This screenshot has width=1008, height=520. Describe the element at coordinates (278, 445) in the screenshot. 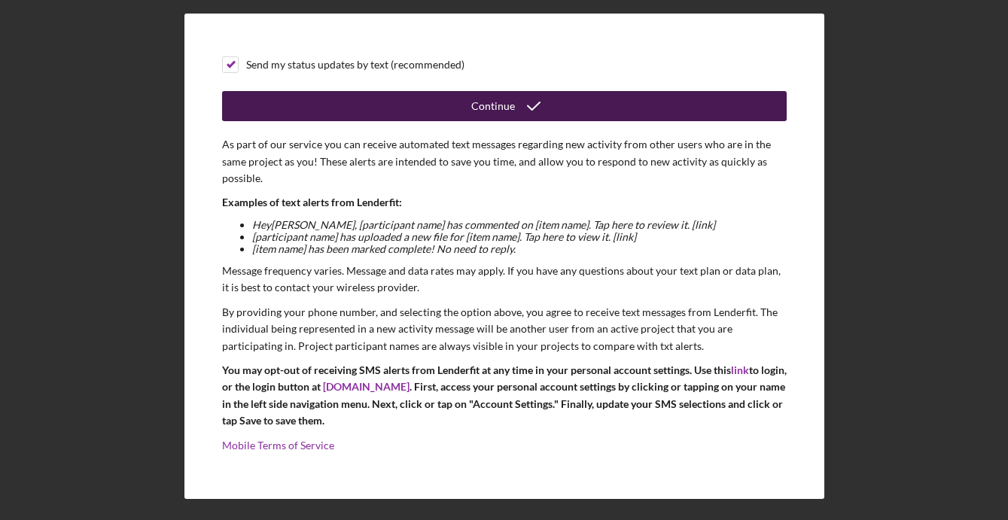

I see `a: Mobile Terms of Service` at that location.